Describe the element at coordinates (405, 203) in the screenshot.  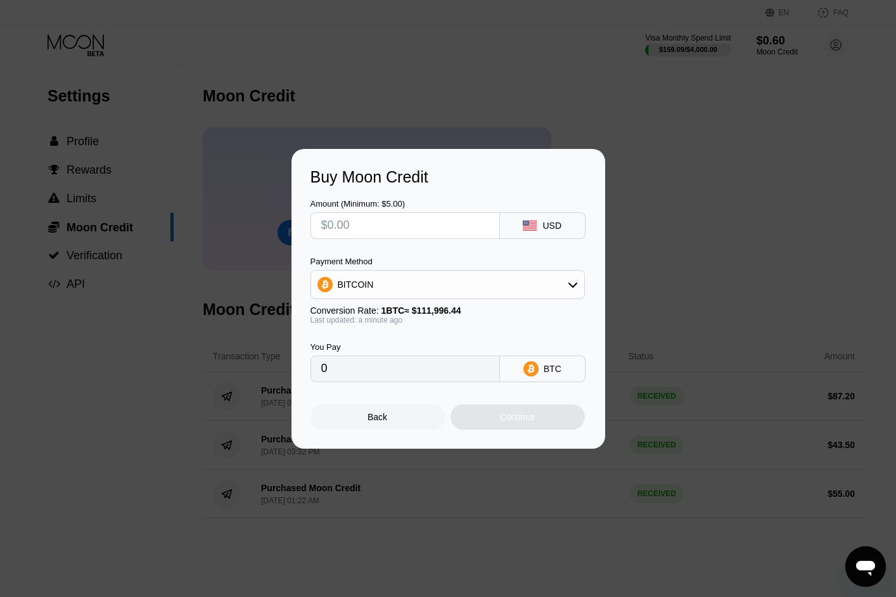
I see `div: Amount (Minimum: $5.00)` at that location.